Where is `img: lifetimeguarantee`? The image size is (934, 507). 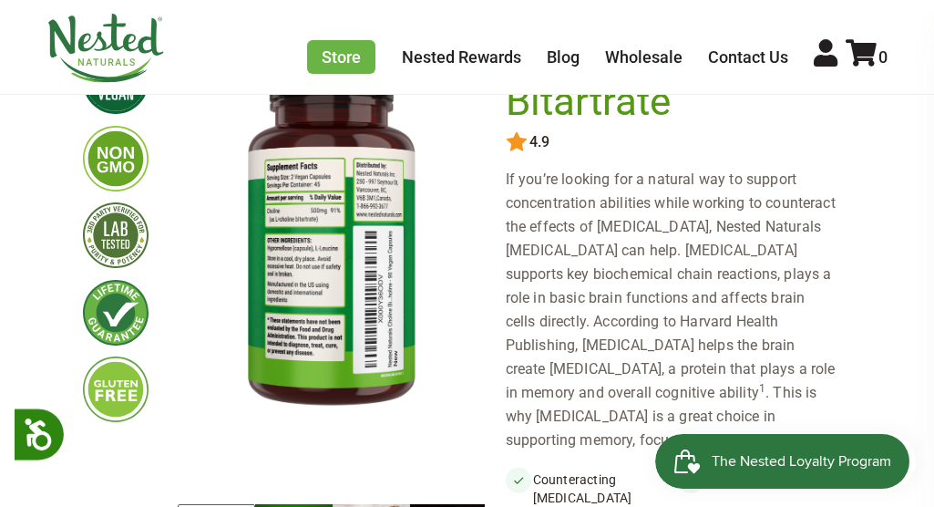 img: lifetimeguarantee is located at coordinates (116, 313).